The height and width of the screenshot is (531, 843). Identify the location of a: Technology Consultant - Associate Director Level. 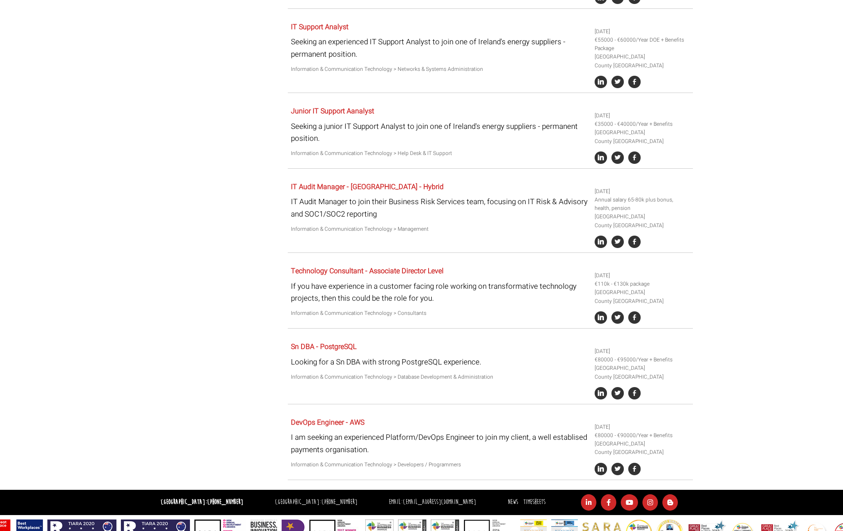
(367, 271).